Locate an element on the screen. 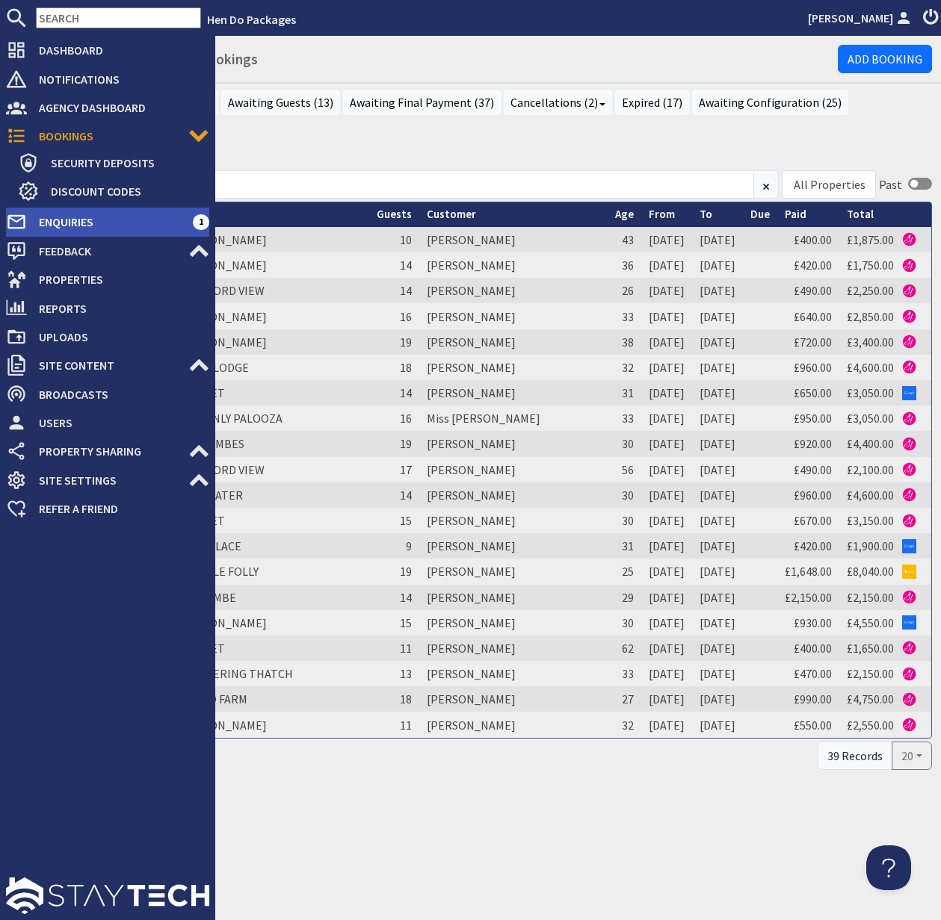  span: 15 is located at coordinates (406, 521).